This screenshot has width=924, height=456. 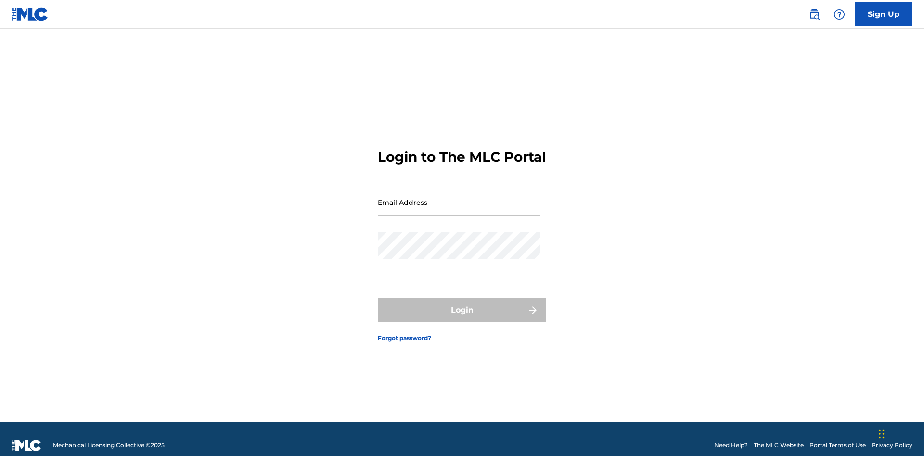 What do you see at coordinates (839, 14) in the screenshot?
I see `div: Help` at bounding box center [839, 14].